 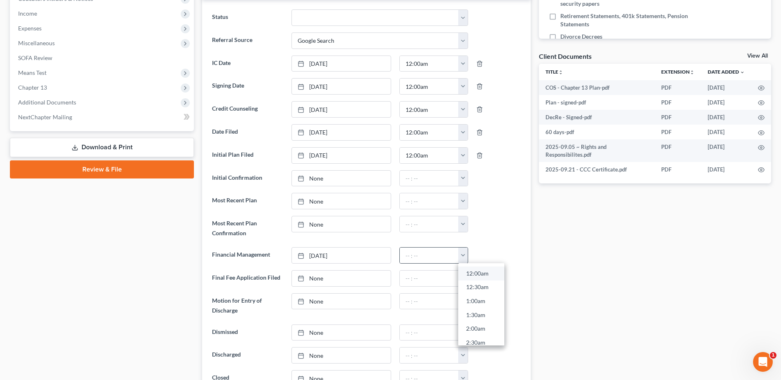 What do you see at coordinates (28, 13) in the screenshot?
I see `span: Income` at bounding box center [28, 13].